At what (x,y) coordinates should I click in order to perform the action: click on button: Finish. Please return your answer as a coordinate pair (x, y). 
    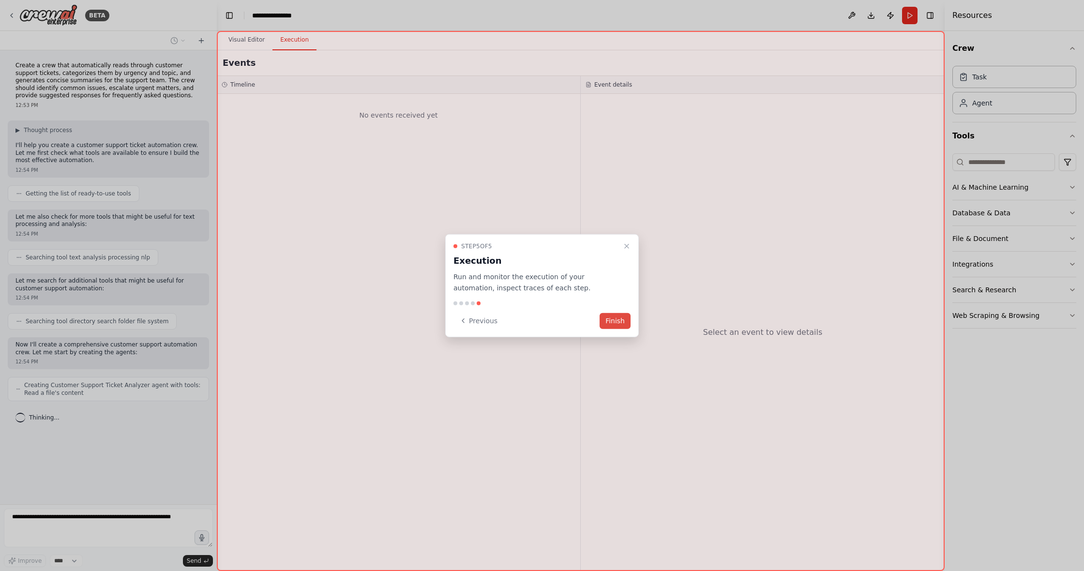
    Looking at the image, I should click on (615, 320).